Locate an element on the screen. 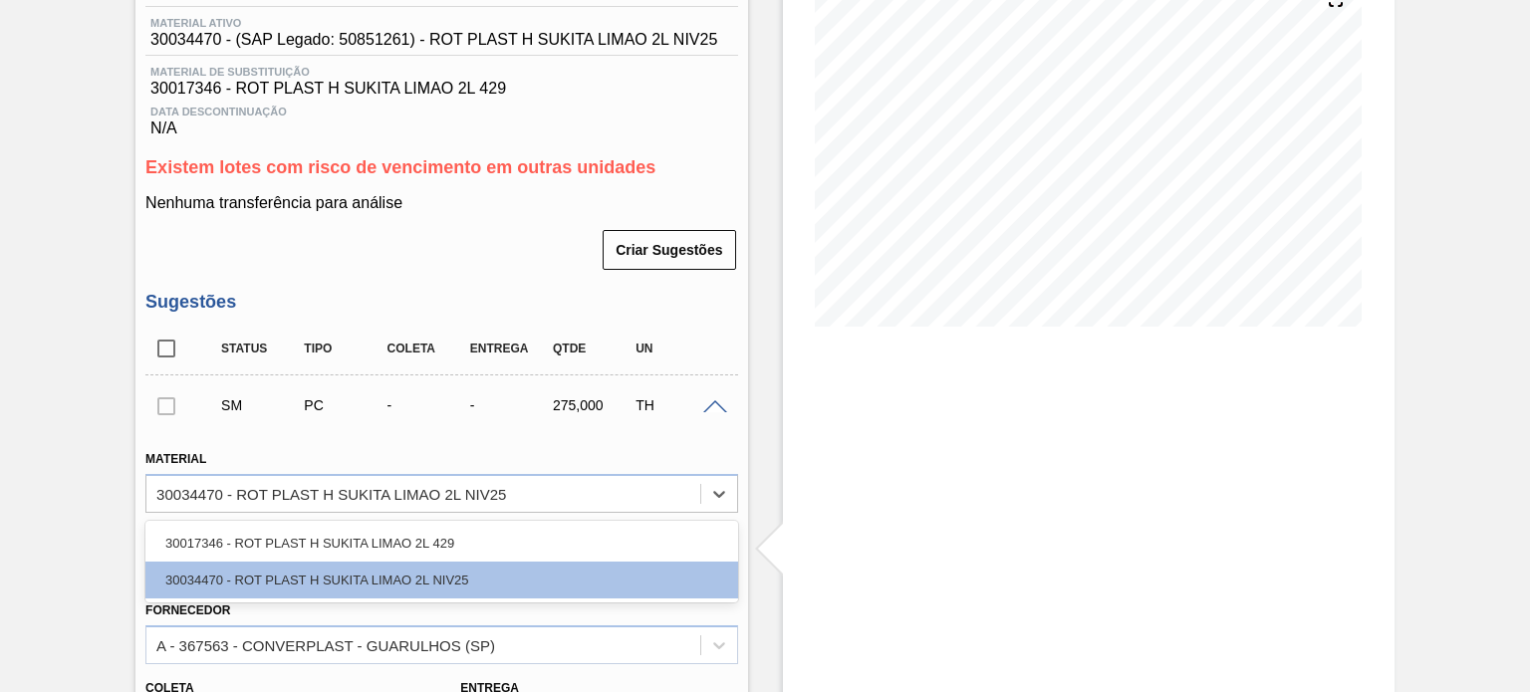 The image size is (1530, 692). div: UN is located at coordinates (675, 349).